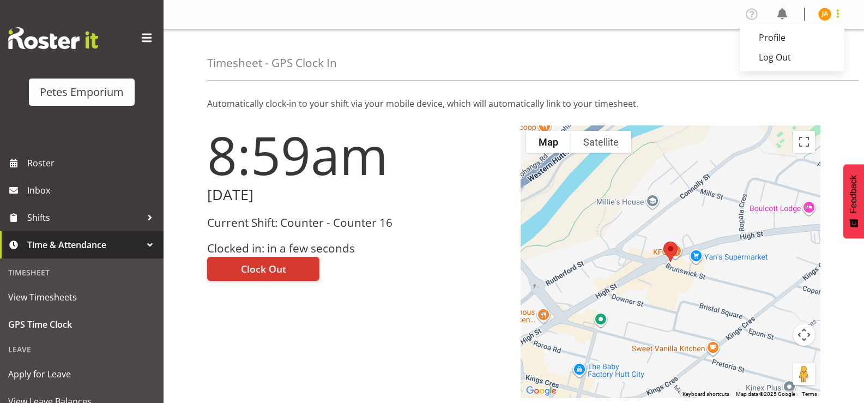 This screenshot has width=864, height=403. I want to click on span: Apply for Leave, so click(82, 374).